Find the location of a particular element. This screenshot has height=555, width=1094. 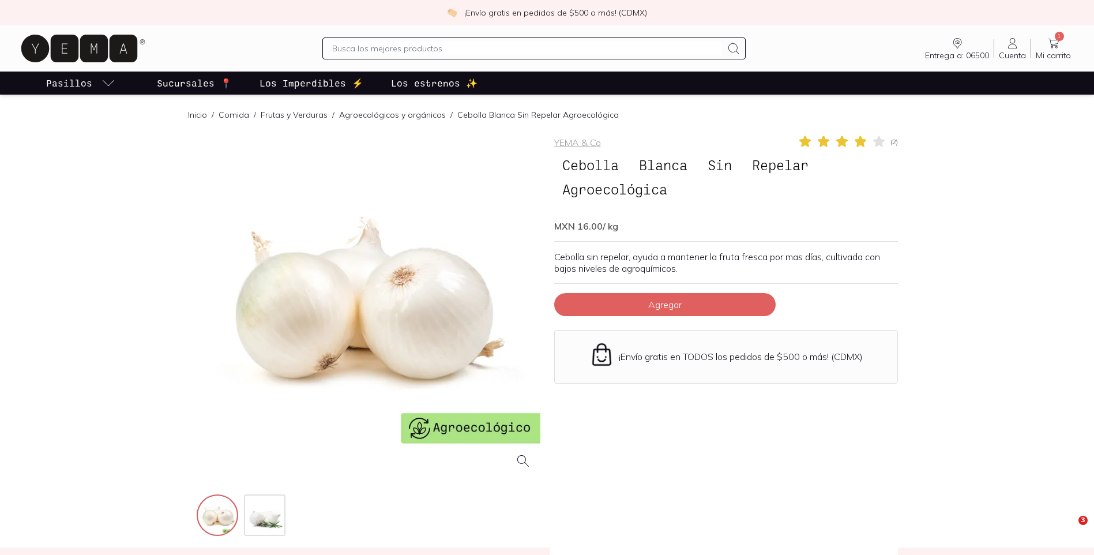

a: Cuenta is located at coordinates (1012, 48).